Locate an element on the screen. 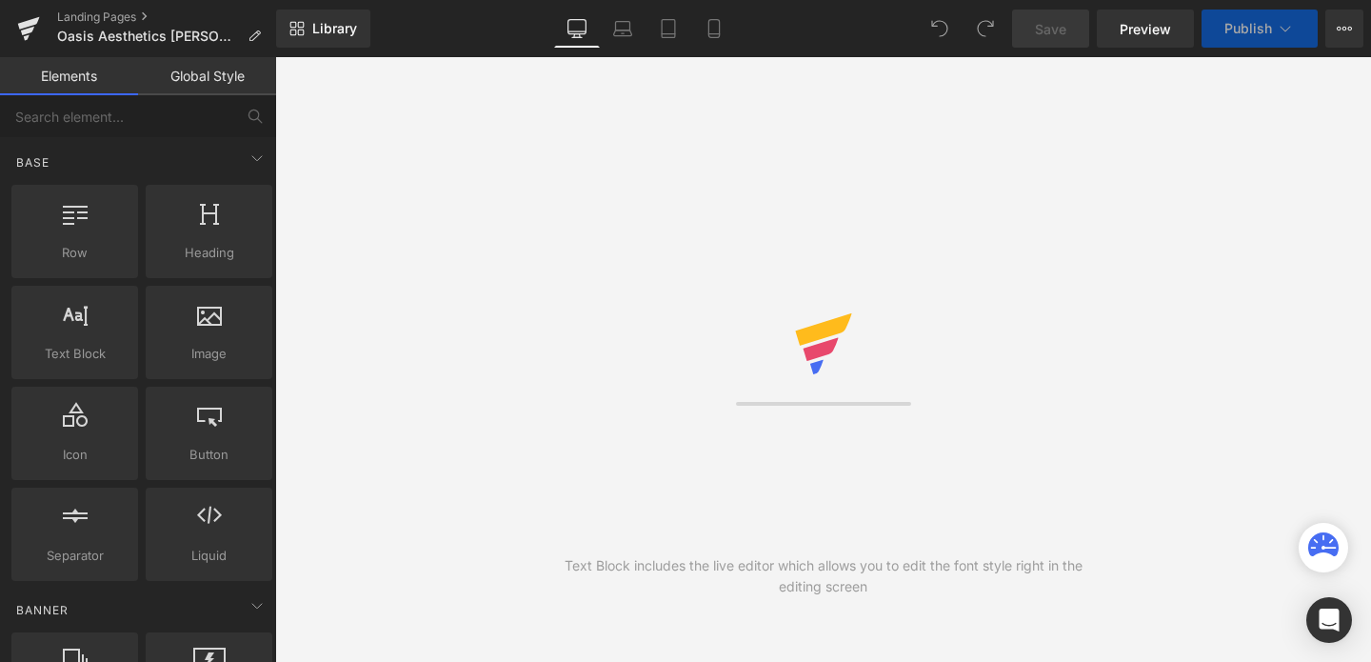 The width and height of the screenshot is (1371, 662). button: More is located at coordinates (1345, 29).